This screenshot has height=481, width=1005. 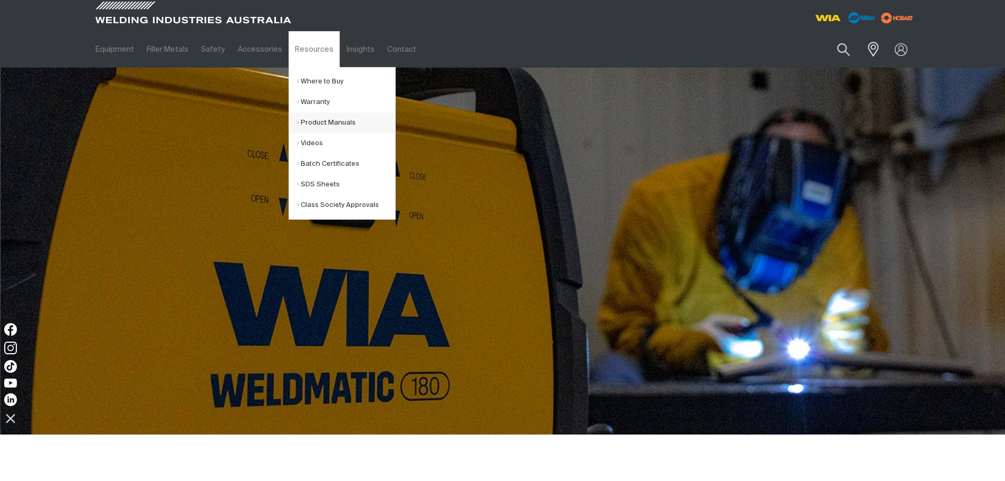 I want to click on a: Class Society Approvals, so click(x=346, y=205).